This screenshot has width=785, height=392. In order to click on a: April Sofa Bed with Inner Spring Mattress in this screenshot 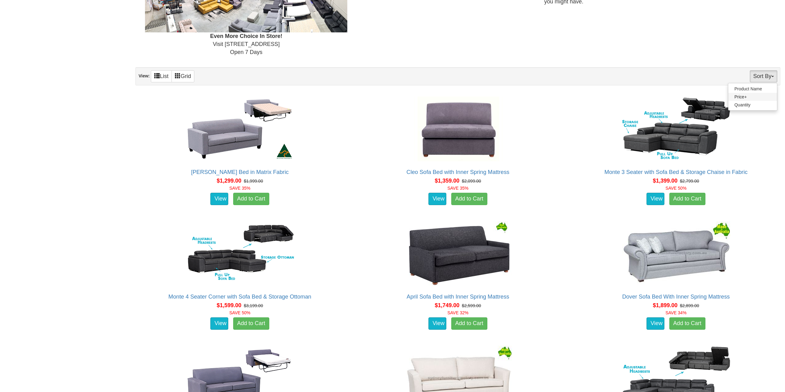, I will do `click(458, 297)`.